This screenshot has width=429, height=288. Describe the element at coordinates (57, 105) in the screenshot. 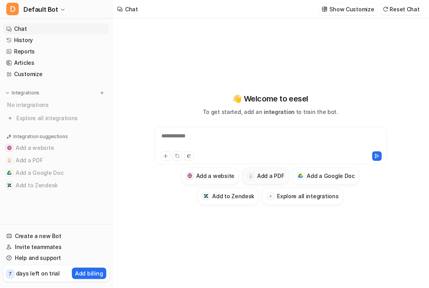

I see `div: No integrations` at that location.